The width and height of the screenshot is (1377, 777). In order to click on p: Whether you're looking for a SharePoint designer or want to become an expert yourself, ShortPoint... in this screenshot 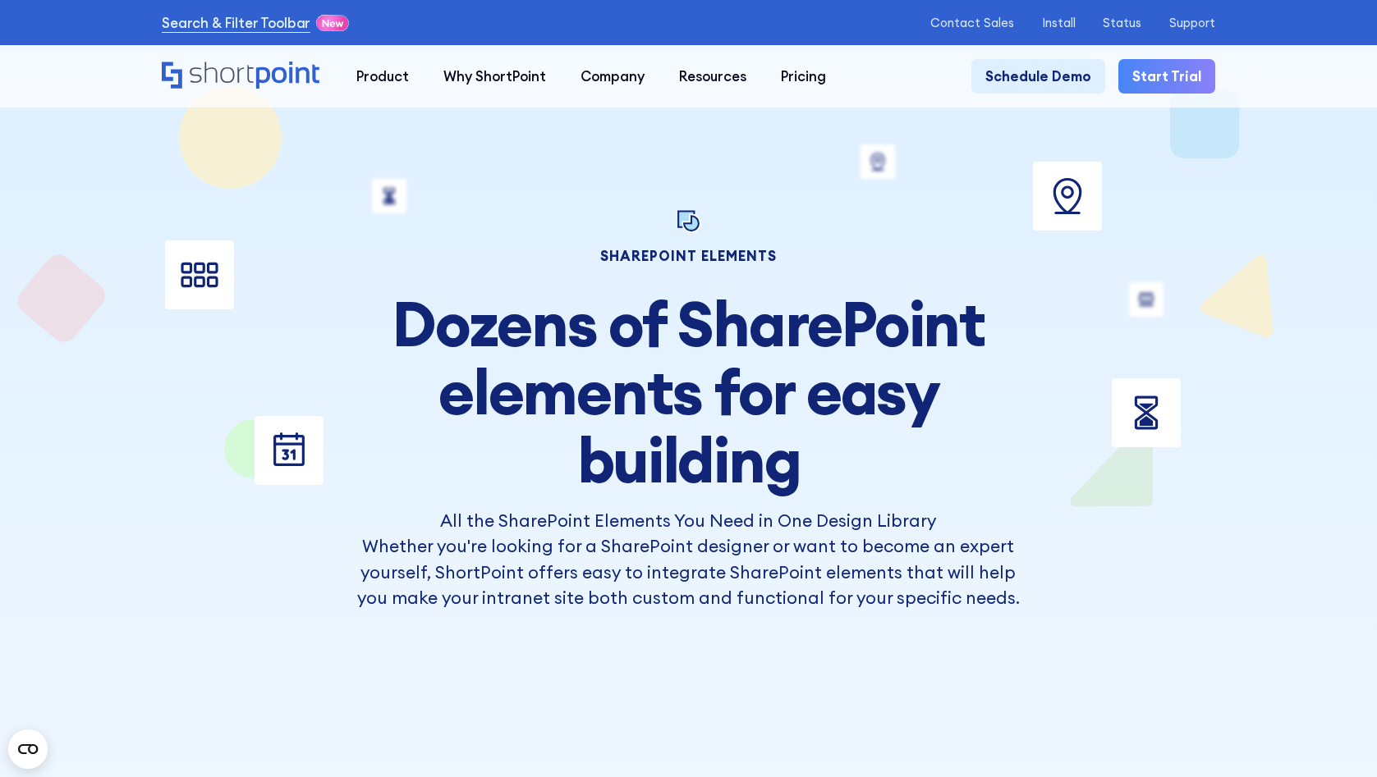, I will do `click(688, 572)`.